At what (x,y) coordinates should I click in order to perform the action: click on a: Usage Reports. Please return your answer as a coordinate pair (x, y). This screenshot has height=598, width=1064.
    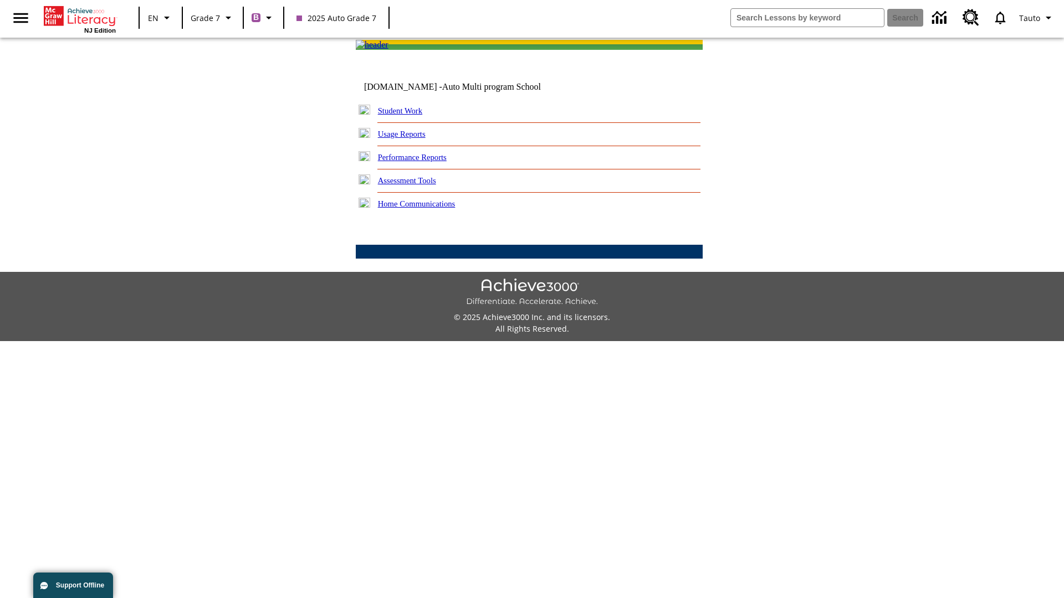
    Looking at the image, I should click on (402, 134).